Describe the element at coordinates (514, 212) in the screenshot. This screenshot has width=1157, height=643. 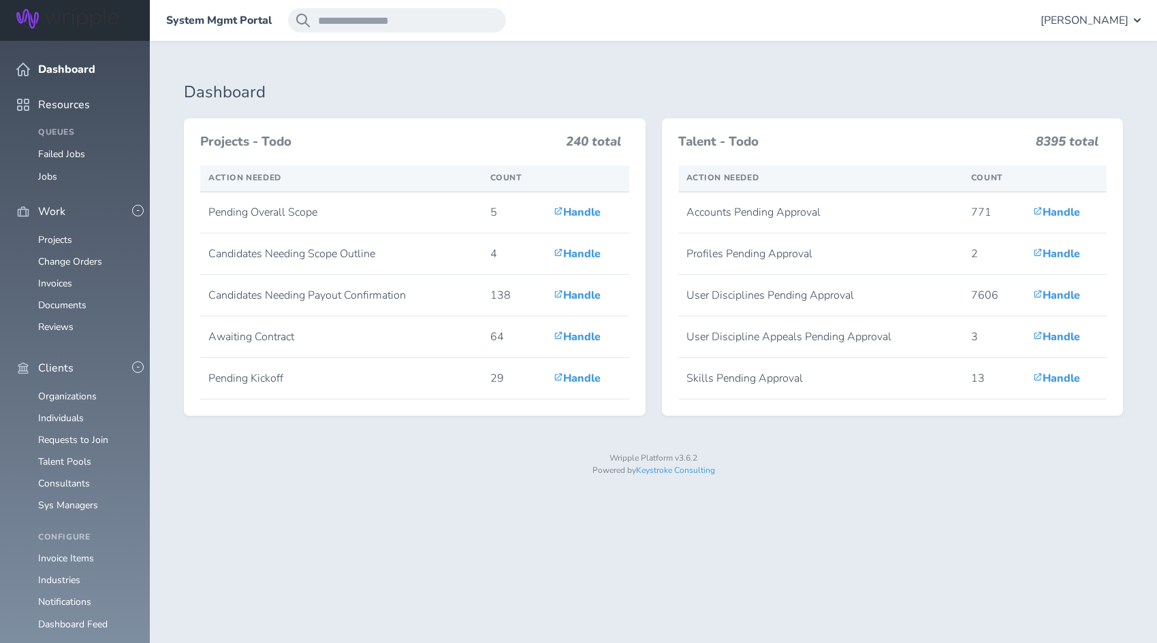
I see `td: 5` at that location.